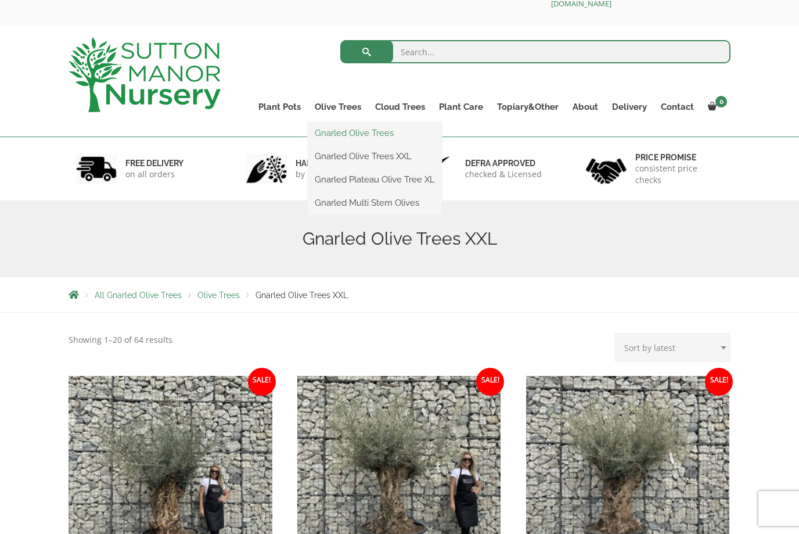  What do you see at coordinates (400, 107) in the screenshot?
I see `a: Cloud Trees` at bounding box center [400, 107].